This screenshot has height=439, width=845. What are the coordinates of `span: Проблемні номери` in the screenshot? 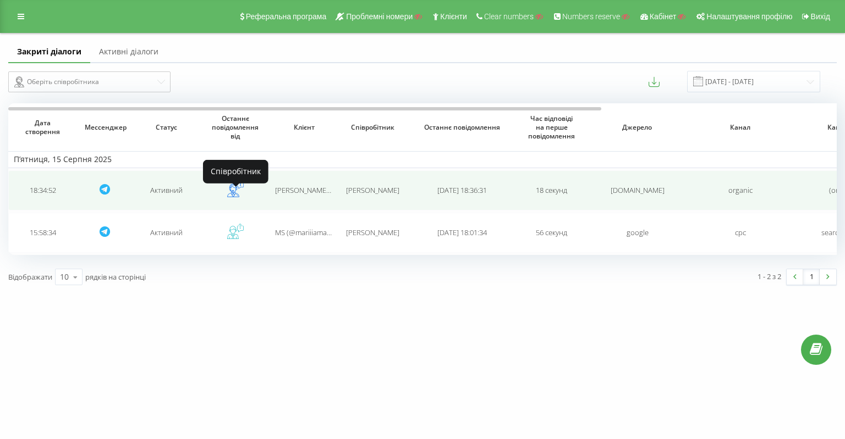 It's located at (379, 16).